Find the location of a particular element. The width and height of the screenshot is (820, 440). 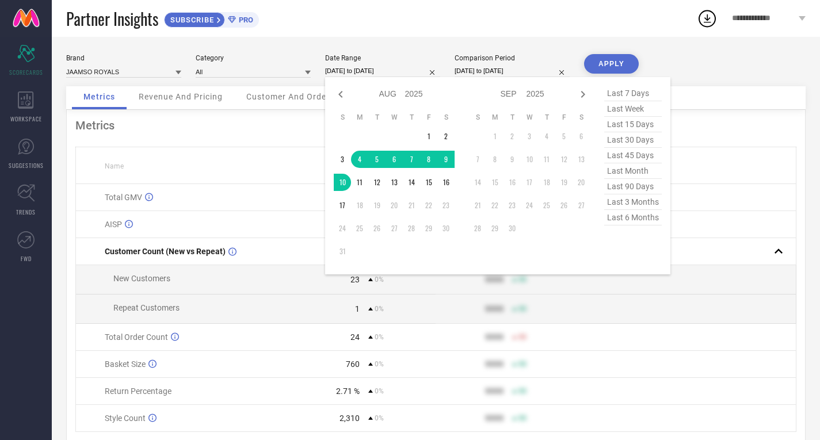

td: Fri Aug 15 2025 is located at coordinates (429, 182).